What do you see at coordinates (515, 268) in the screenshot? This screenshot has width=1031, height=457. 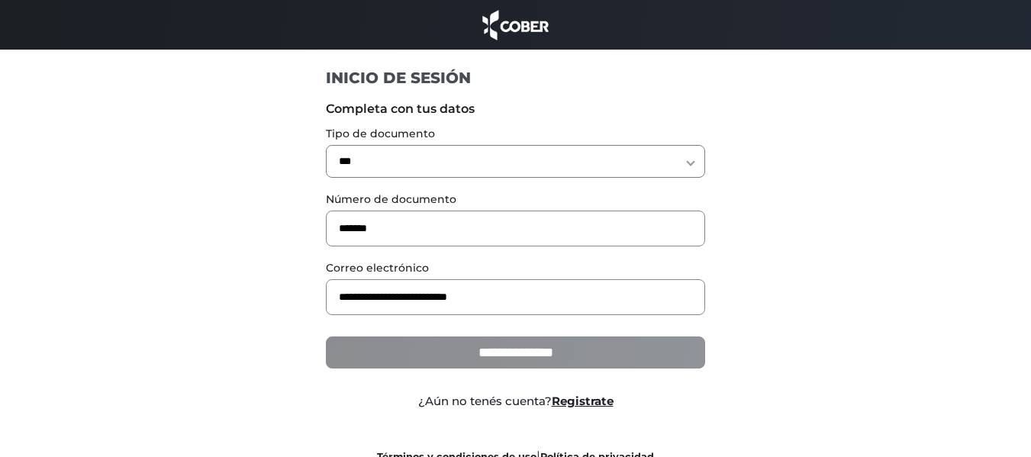 I see `label: Correo electrónico` at bounding box center [515, 268].